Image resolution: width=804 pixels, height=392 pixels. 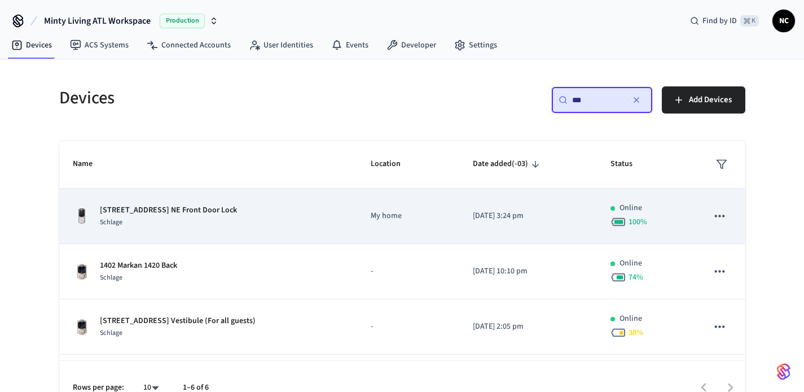 What do you see at coordinates (508, 164) in the screenshot?
I see `span: Date added(-03)` at bounding box center [508, 164].